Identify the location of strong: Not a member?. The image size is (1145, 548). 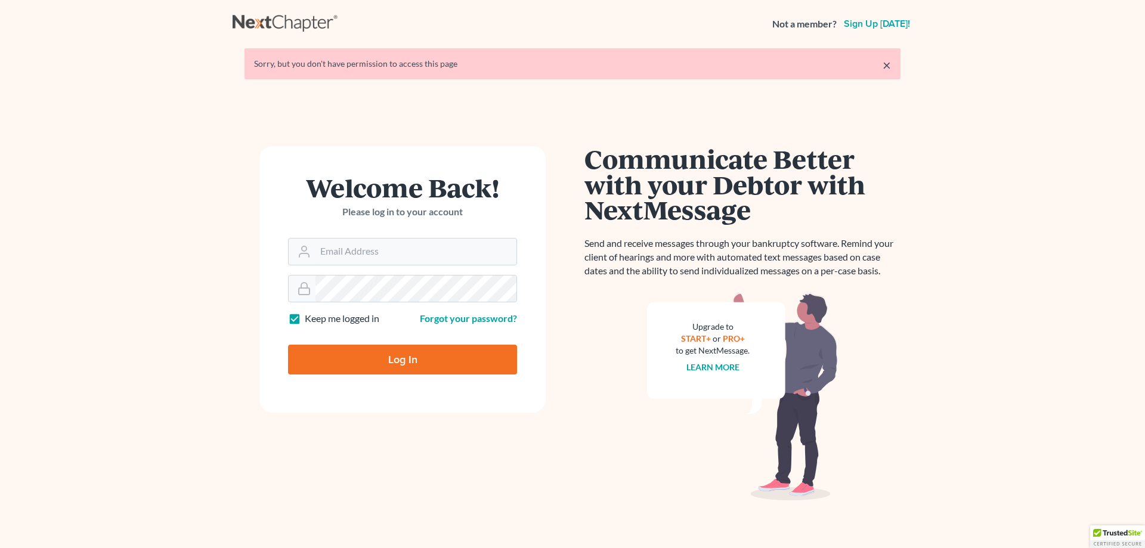
(804, 24).